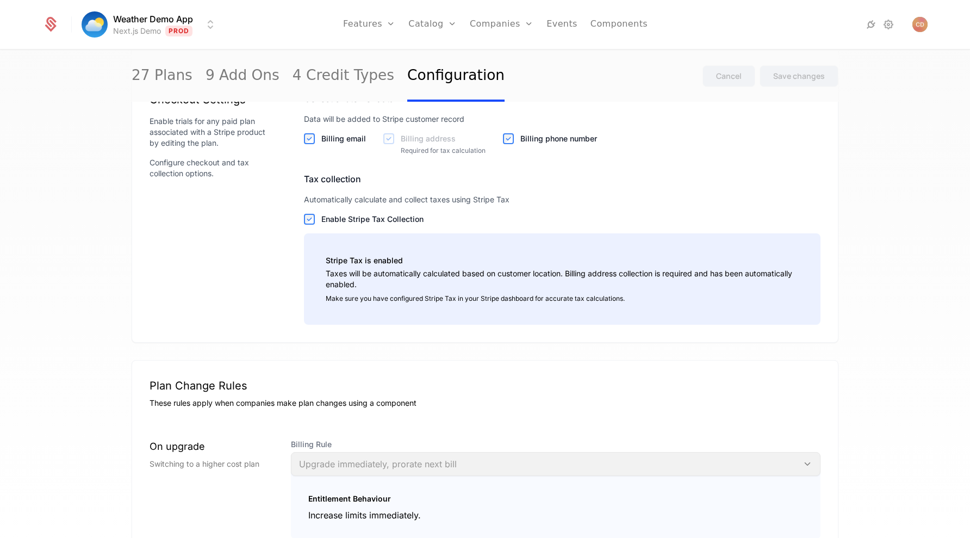 The image size is (970, 538). I want to click on div: Enable trials for any paid plan associated with a Stripe product by editing the plan., so click(209, 132).